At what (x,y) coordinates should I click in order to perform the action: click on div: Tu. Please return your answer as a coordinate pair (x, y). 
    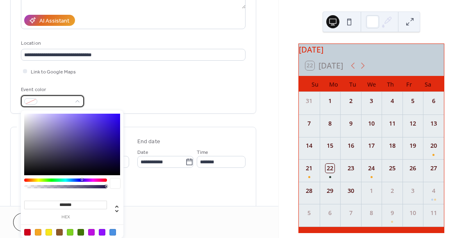
    Looking at the image, I should click on (352, 84).